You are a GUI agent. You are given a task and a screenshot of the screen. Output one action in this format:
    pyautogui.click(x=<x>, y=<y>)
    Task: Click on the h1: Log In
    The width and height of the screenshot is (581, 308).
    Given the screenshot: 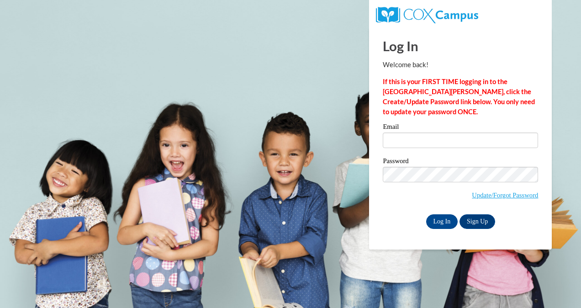 What is the action you would take?
    pyautogui.click(x=460, y=46)
    